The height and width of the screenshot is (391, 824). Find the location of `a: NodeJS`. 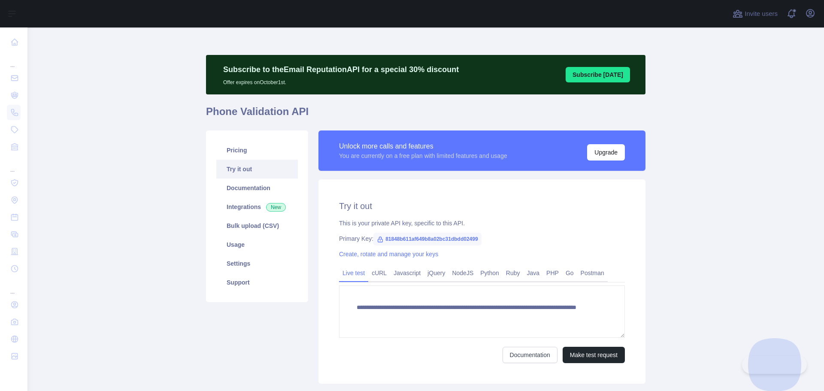

a: NodeJS is located at coordinates (463, 273).